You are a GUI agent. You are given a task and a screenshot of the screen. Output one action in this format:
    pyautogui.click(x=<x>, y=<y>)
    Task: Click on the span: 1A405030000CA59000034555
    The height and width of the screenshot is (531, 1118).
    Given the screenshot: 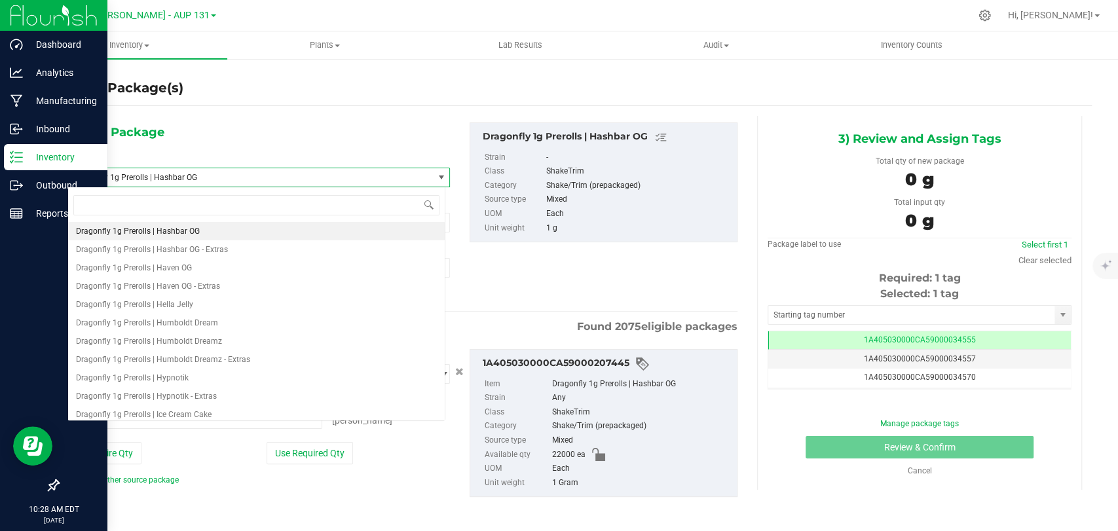 What is the action you would take?
    pyautogui.click(x=919, y=340)
    